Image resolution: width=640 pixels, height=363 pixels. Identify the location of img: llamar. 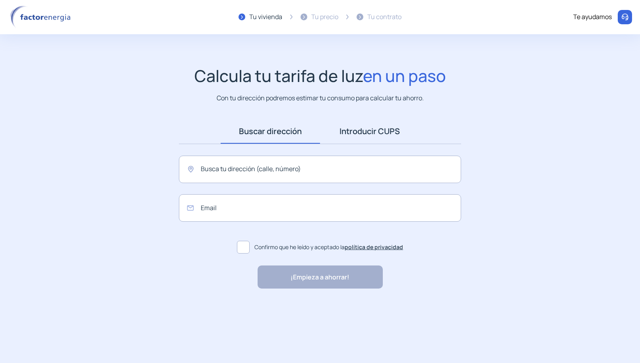
(625, 17).